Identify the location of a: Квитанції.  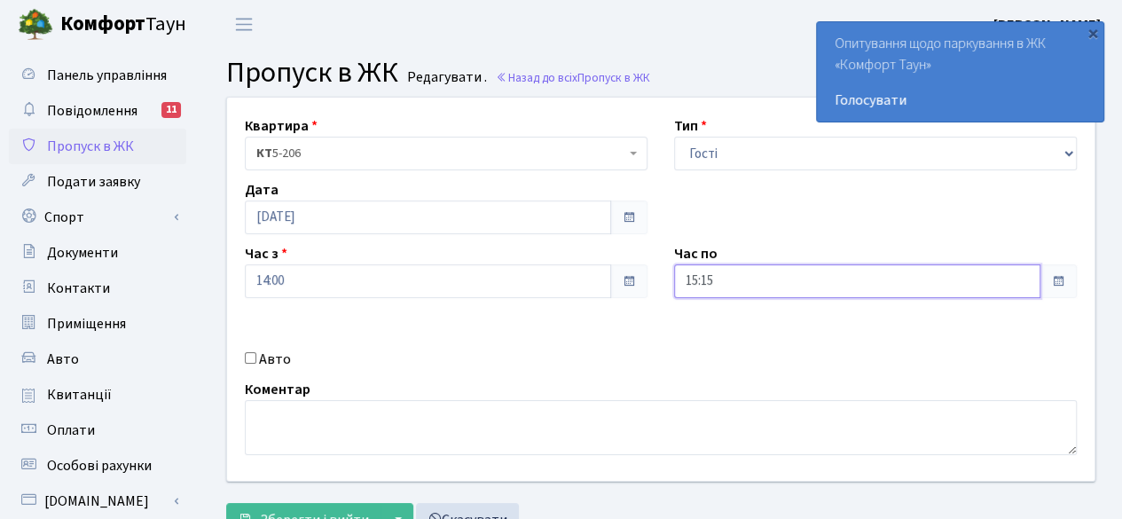
(98, 395).